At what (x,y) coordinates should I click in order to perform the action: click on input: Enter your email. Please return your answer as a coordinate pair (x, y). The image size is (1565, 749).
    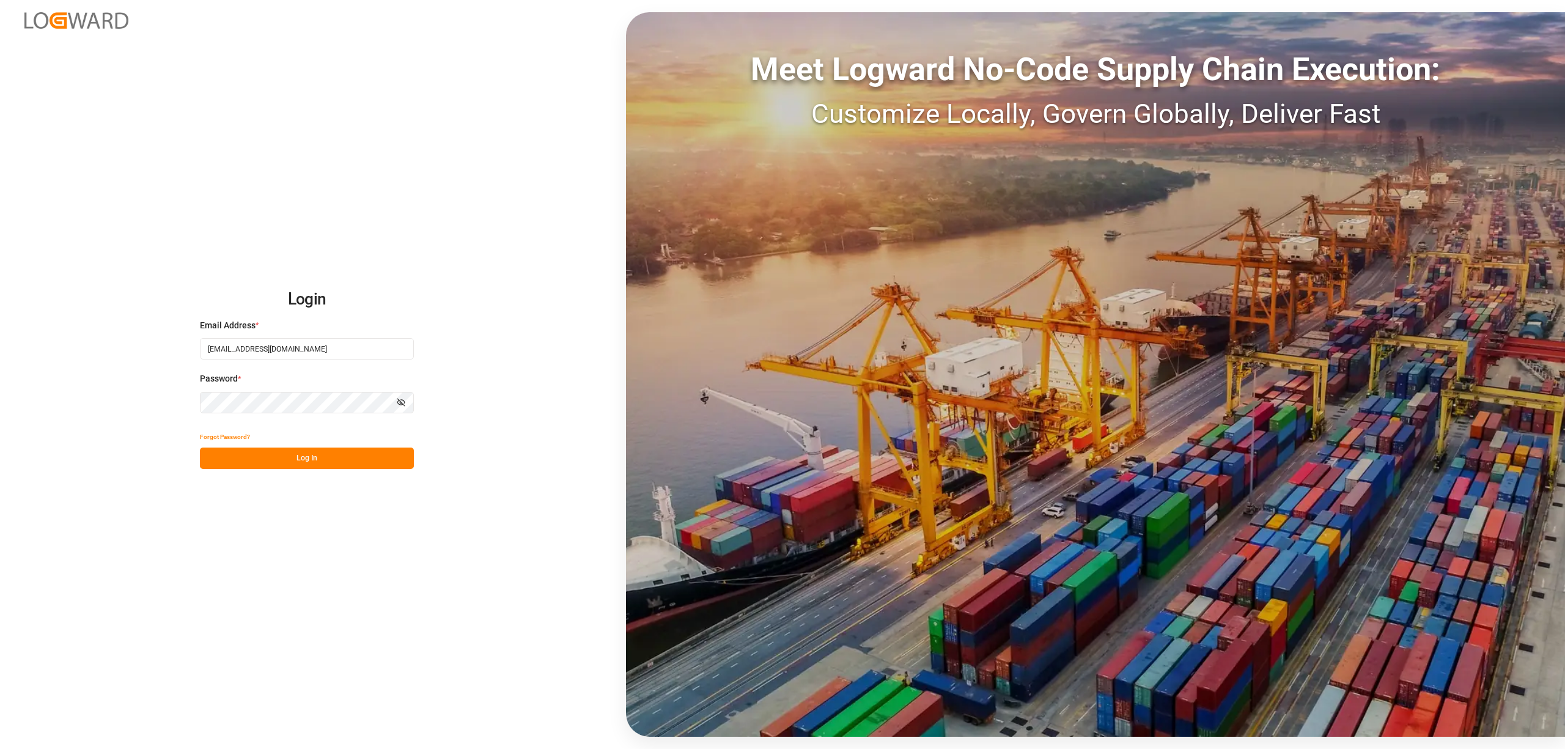
    Looking at the image, I should click on (307, 348).